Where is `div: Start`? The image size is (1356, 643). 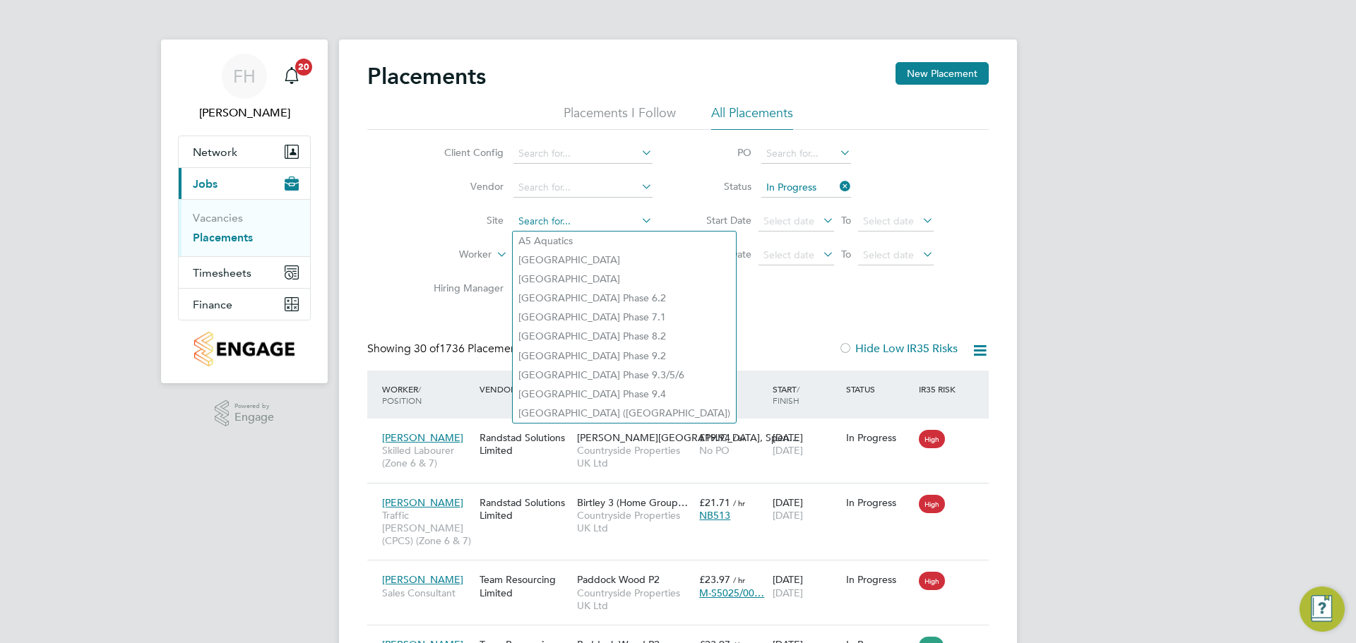 div: Start is located at coordinates (806, 395).